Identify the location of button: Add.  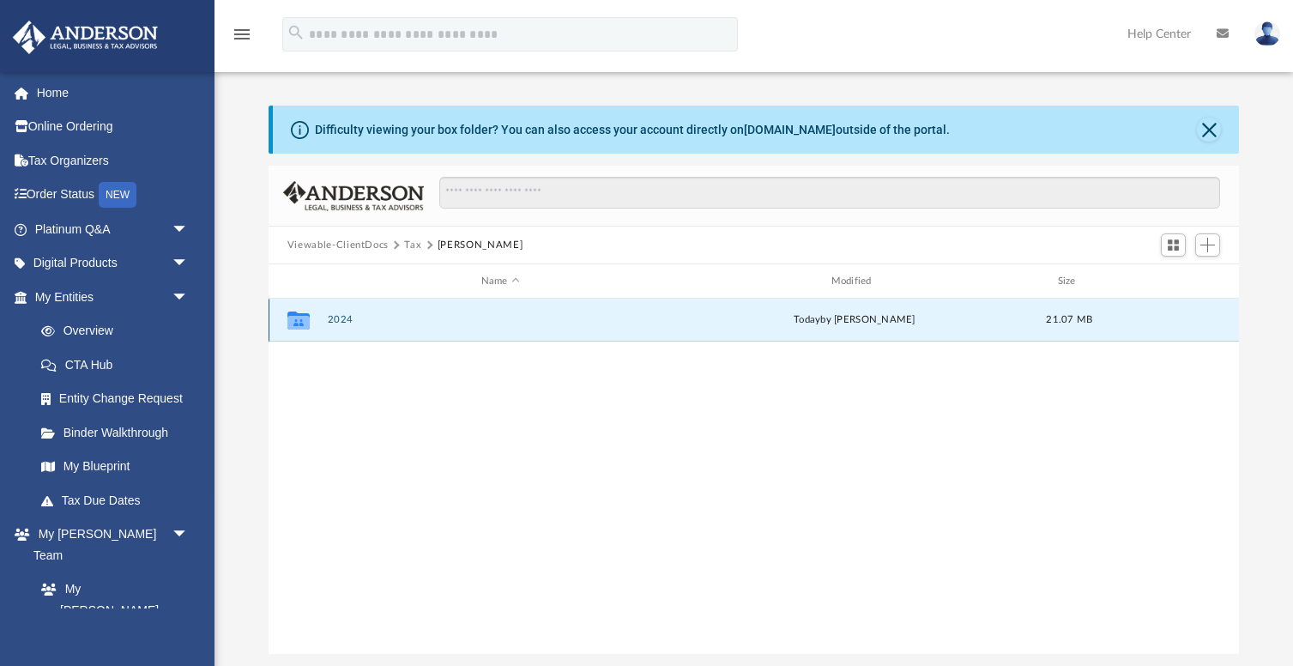
(1208, 245).